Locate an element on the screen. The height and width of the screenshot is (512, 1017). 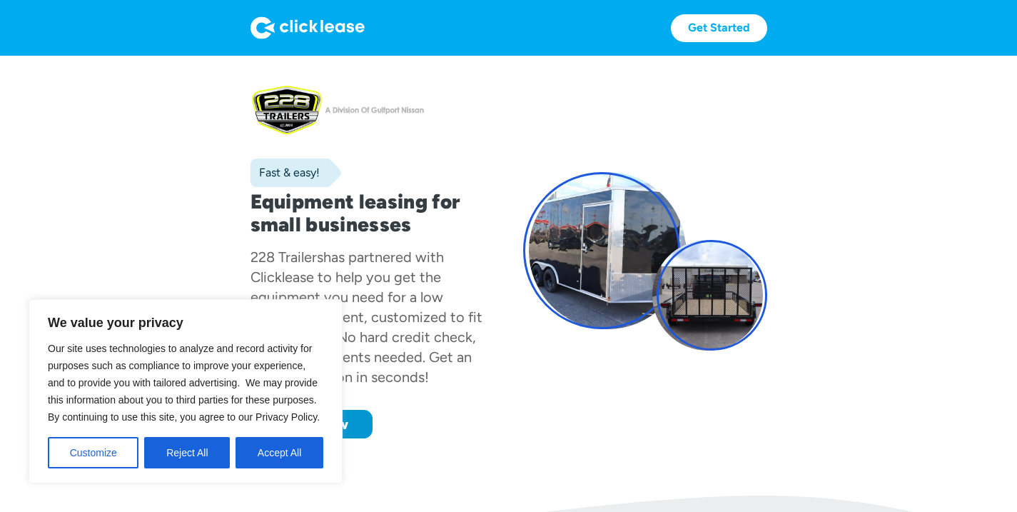
div: Fast & easy! is located at coordinates (285, 173).